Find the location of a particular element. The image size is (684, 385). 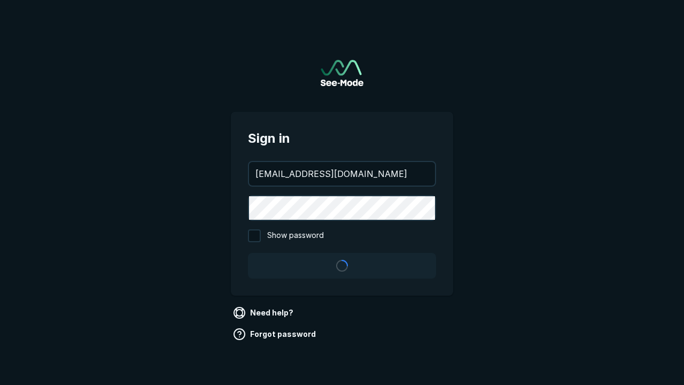

a: Need help? is located at coordinates (264, 313).